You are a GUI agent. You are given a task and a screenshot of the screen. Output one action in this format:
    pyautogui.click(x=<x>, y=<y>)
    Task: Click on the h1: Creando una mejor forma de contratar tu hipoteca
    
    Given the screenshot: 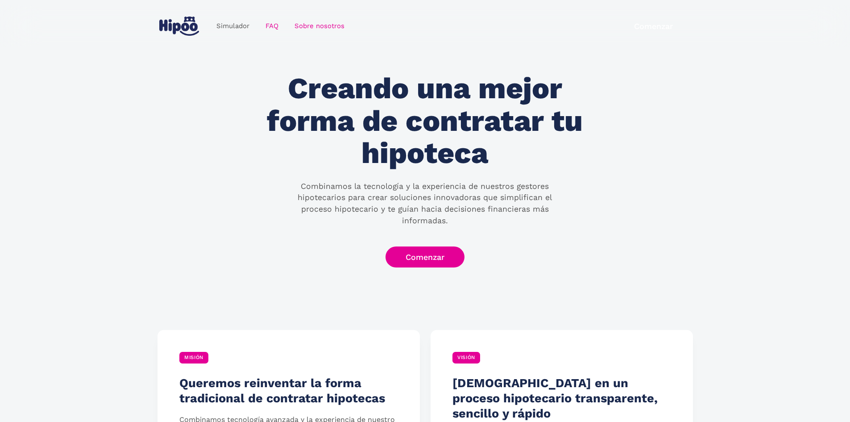 What is the action you would take?
    pyautogui.click(x=425, y=121)
    